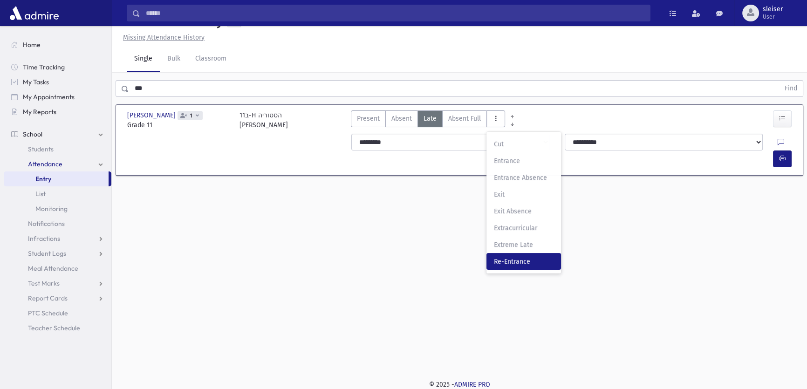  What do you see at coordinates (57, 254) in the screenshot?
I see `a: Student Logs` at bounding box center [57, 254].